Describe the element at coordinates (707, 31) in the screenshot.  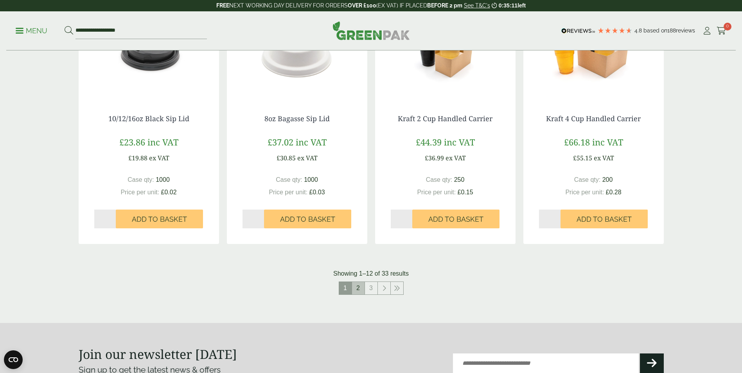
I see `i: My Account` at that location.